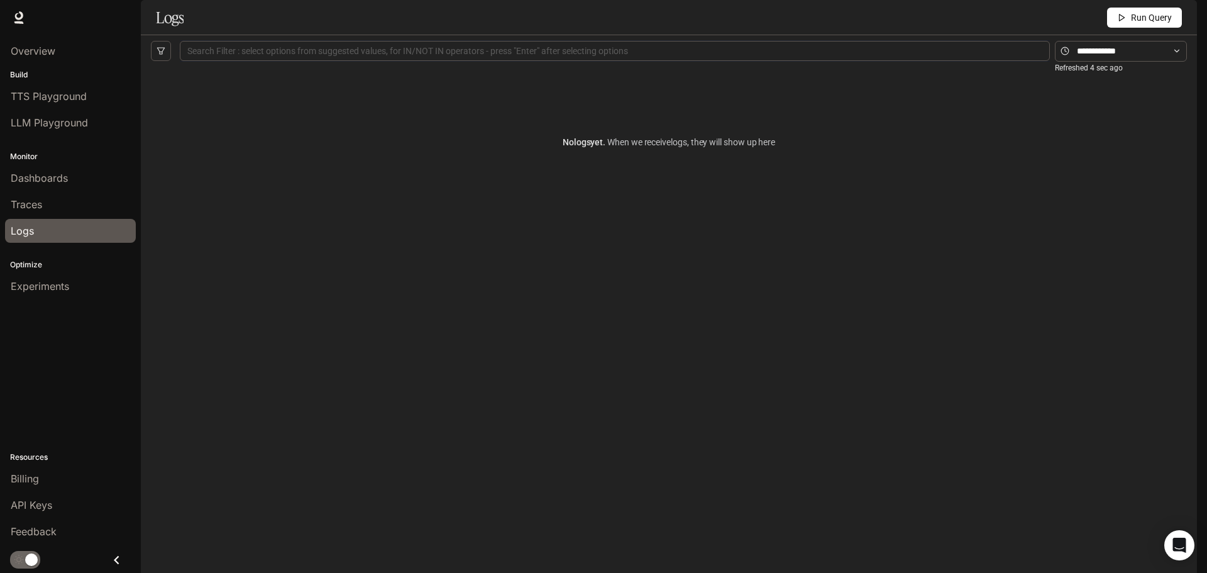  Describe the element at coordinates (669, 142) in the screenshot. I see `article: No logs yet.` at that location.